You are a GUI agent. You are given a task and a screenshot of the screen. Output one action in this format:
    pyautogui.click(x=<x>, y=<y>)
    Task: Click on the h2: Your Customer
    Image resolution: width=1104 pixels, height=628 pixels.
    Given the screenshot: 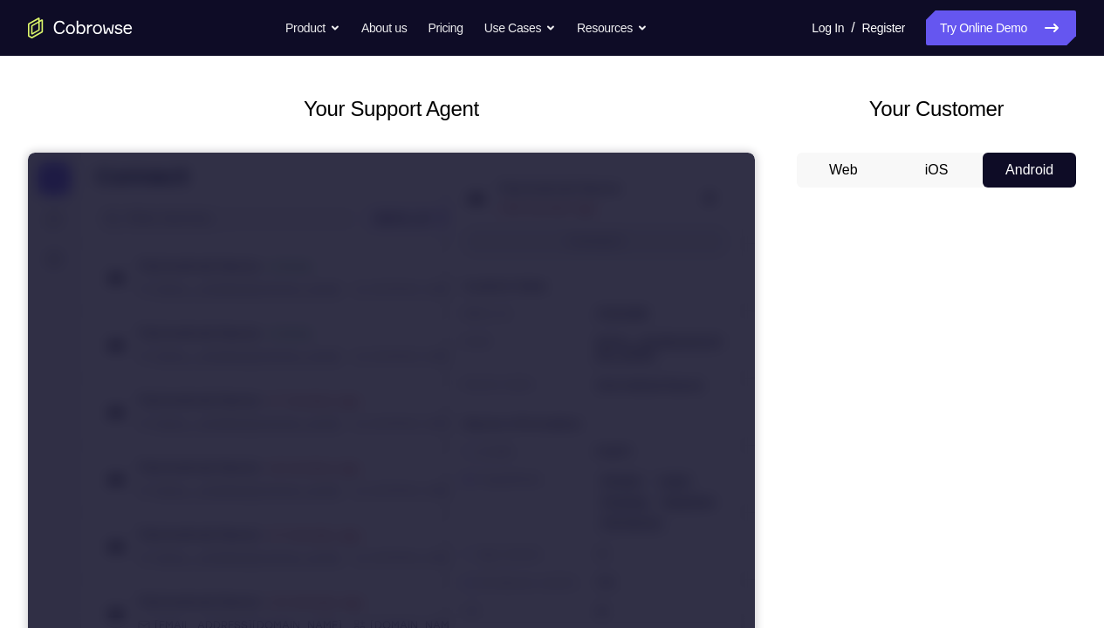 What is the action you would take?
    pyautogui.click(x=936, y=109)
    